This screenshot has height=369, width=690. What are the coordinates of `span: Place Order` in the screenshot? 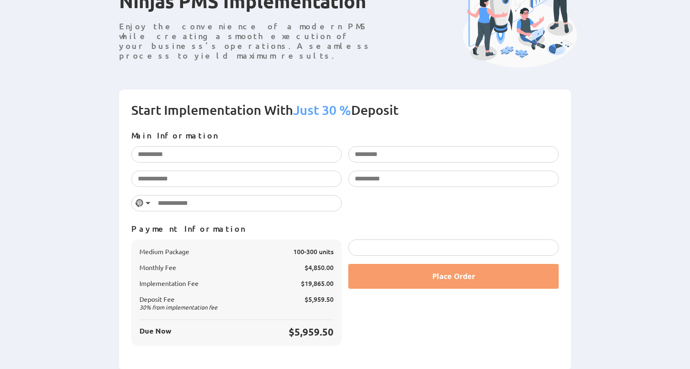 It's located at (453, 276).